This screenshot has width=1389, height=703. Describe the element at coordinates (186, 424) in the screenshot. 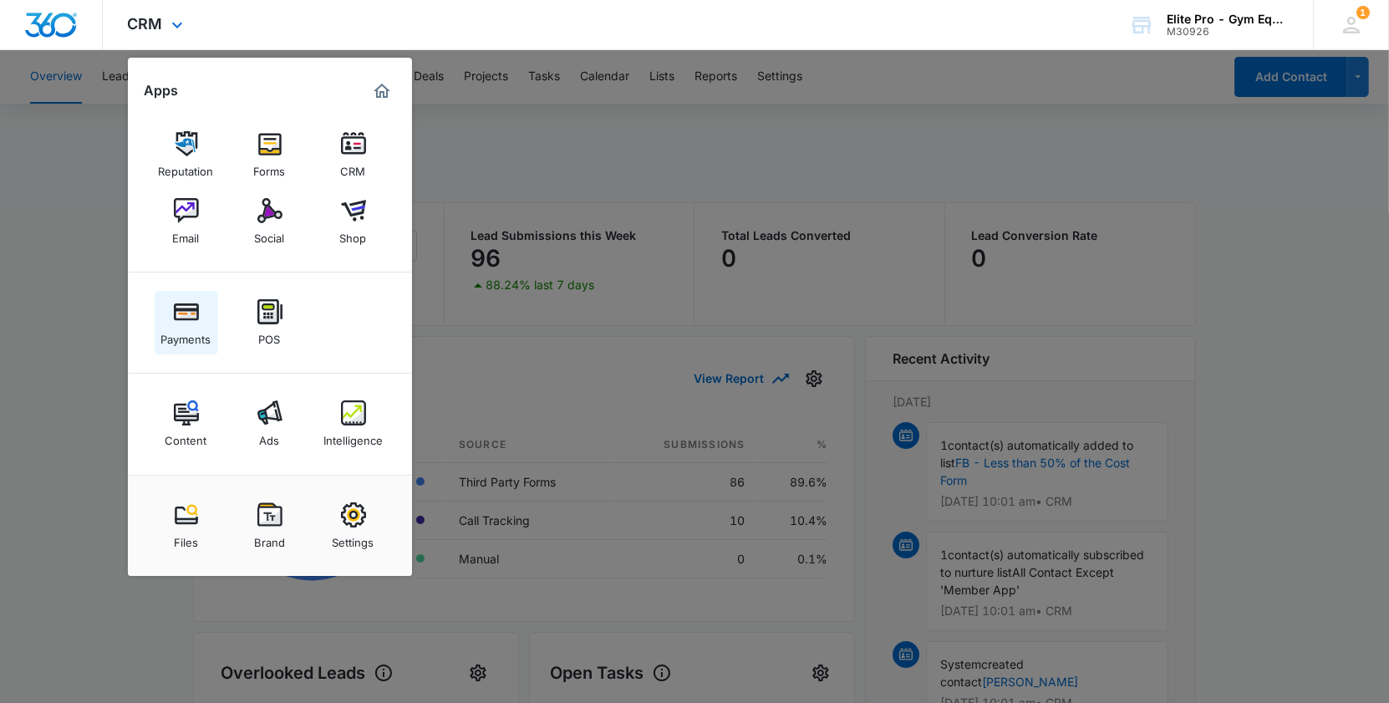

I see `a: Content` at that location.